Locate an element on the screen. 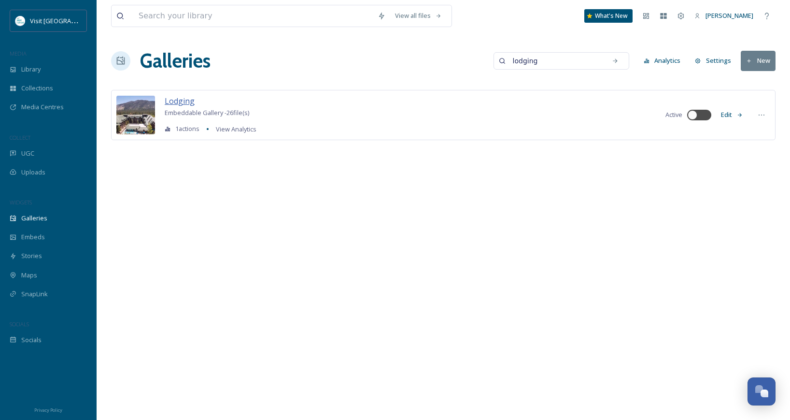 The image size is (790, 420). input: Search your library is located at coordinates (253, 16).